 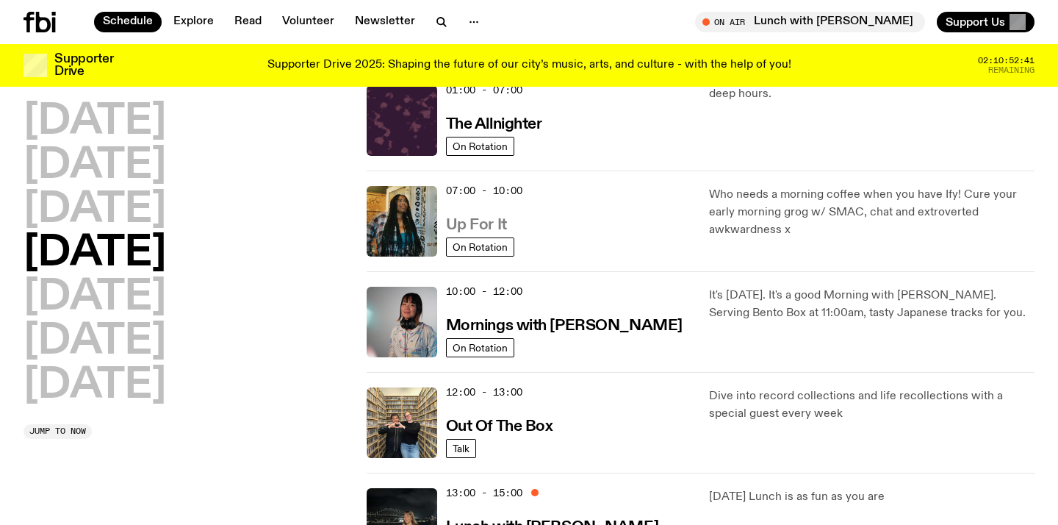 What do you see at coordinates (402, 423) in the screenshot?
I see `a: Matt and Kate stand in the music library and make a heart shape with one hand each.` at bounding box center [402, 423].